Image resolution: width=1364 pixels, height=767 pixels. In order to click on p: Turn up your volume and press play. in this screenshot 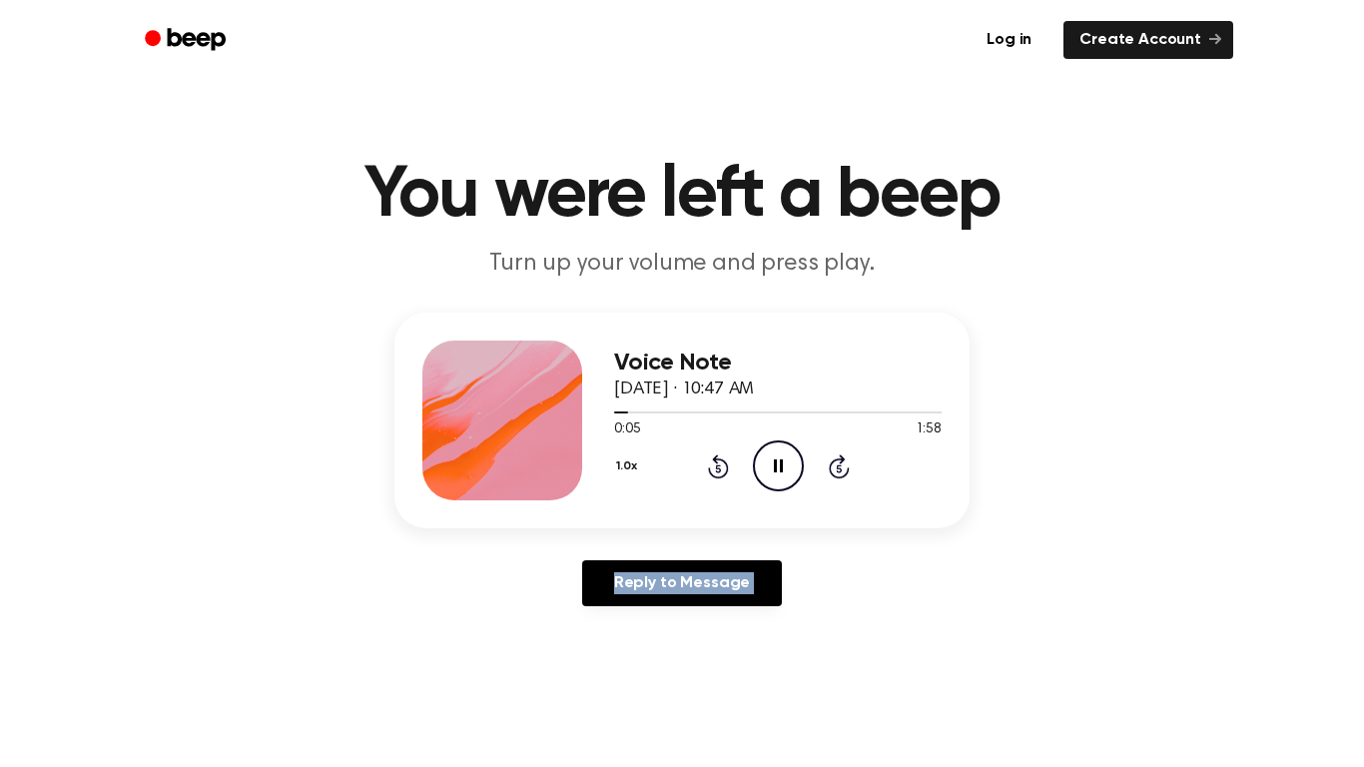, I will do `click(682, 264)`.